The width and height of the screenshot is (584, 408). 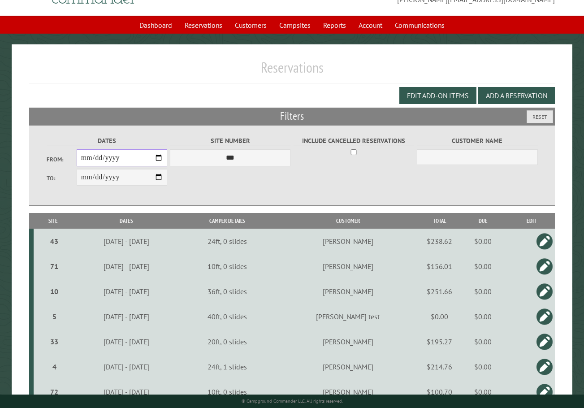 I want to click on div: 33, so click(x=54, y=342).